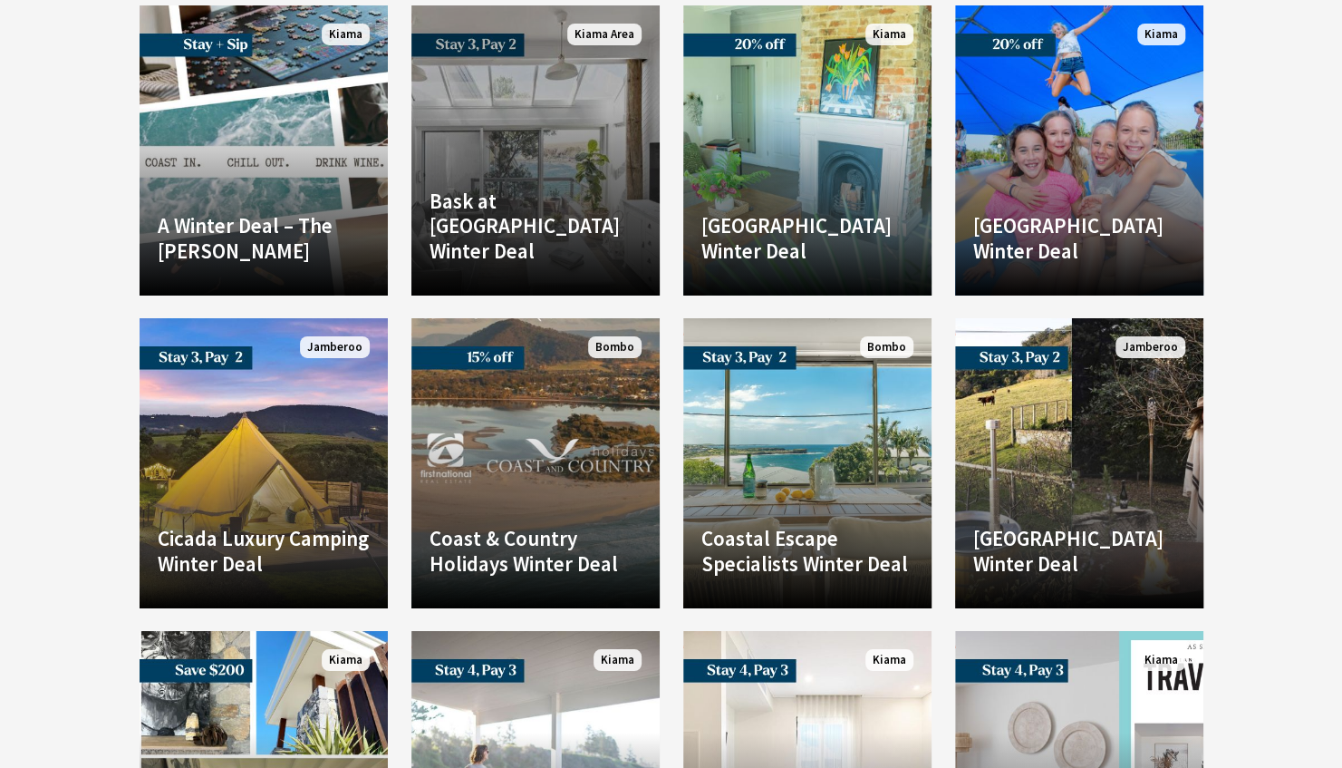  What do you see at coordinates (808, 463) in the screenshot?
I see `a: Another Image Used Coastal Escape Specialists Winter Deal Bombo` at bounding box center [808, 463].